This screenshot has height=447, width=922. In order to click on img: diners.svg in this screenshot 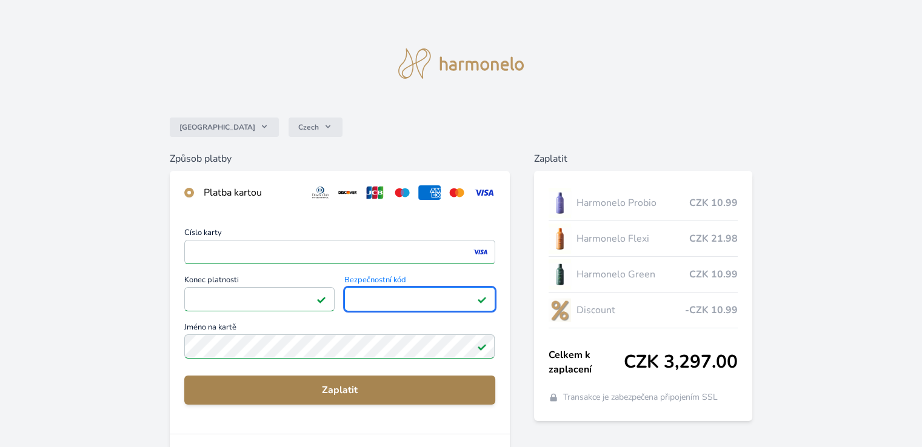, I will do `click(320, 193)`.